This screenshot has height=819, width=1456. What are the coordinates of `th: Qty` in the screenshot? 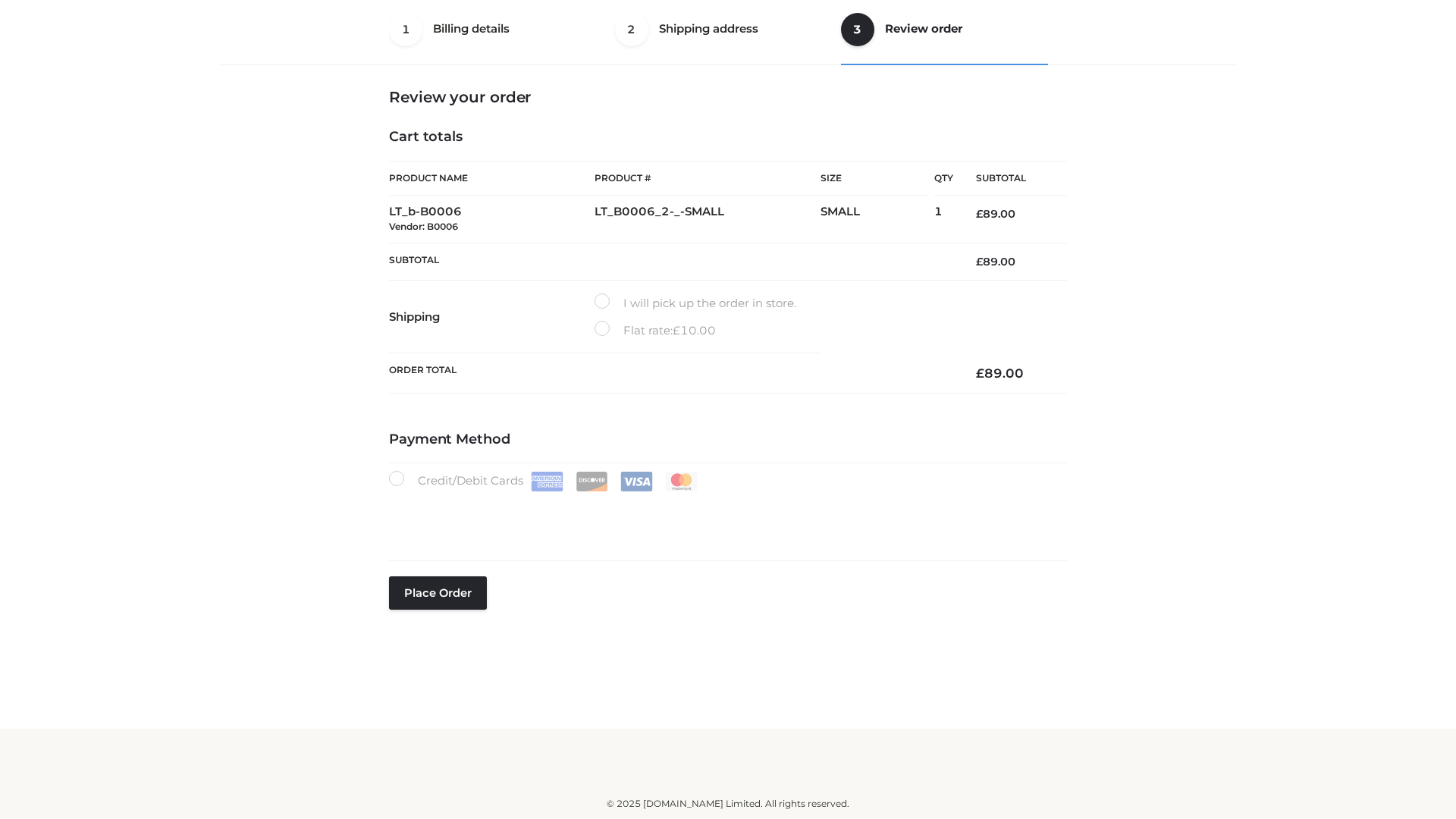 It's located at (943, 178).